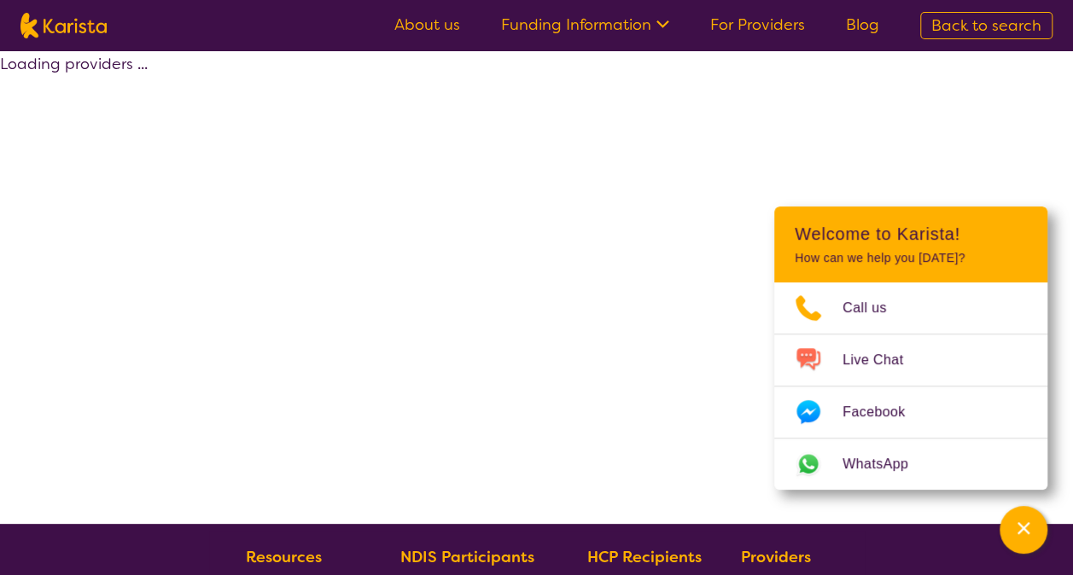  Describe the element at coordinates (911, 386) in the screenshot. I see `ul: Choose channel` at that location.